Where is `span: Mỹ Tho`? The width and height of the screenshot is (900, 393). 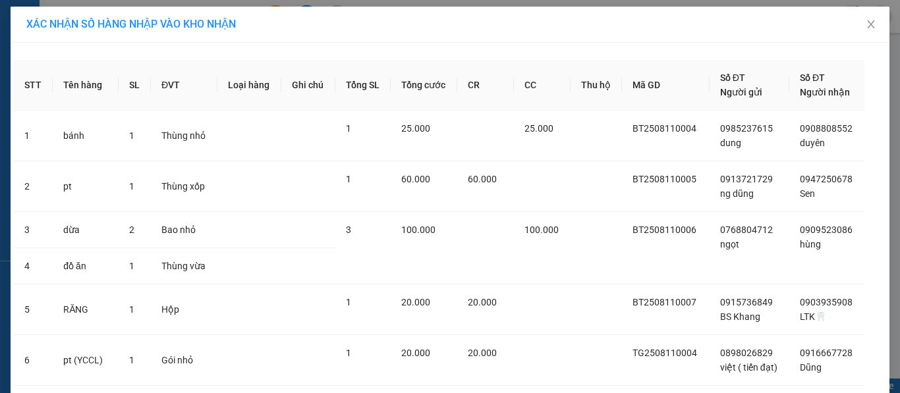
span: Mỹ Tho is located at coordinates (148, 20).